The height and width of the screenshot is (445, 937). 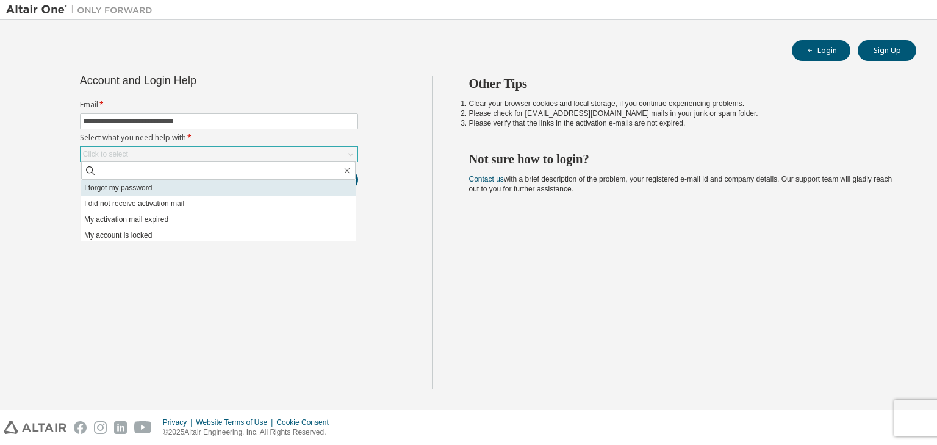 What do you see at coordinates (82, 10) in the screenshot?
I see `img: Altair One` at bounding box center [82, 10].